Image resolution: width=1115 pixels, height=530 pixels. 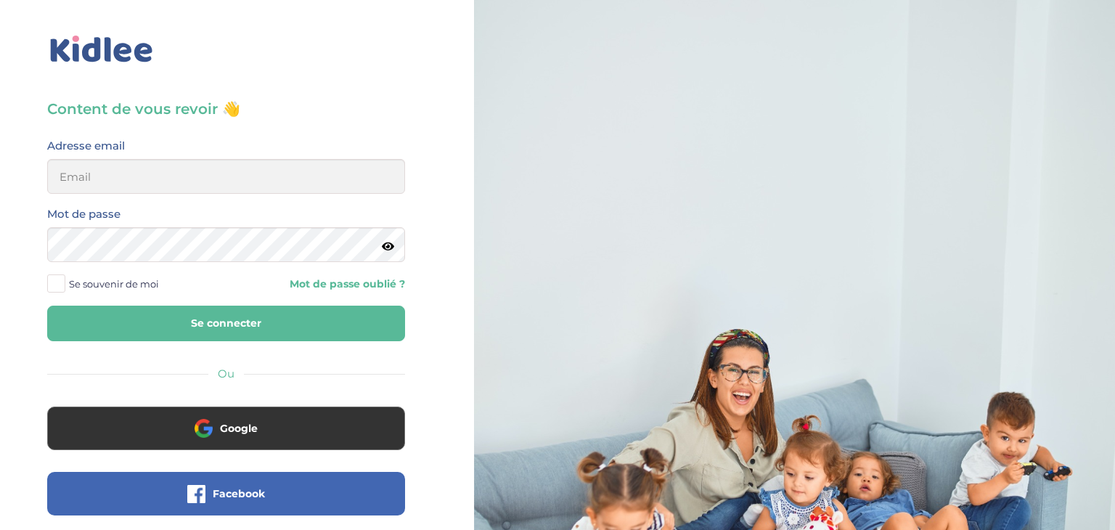 What do you see at coordinates (203, 428) in the screenshot?
I see `img: google.png` at bounding box center [203, 428].